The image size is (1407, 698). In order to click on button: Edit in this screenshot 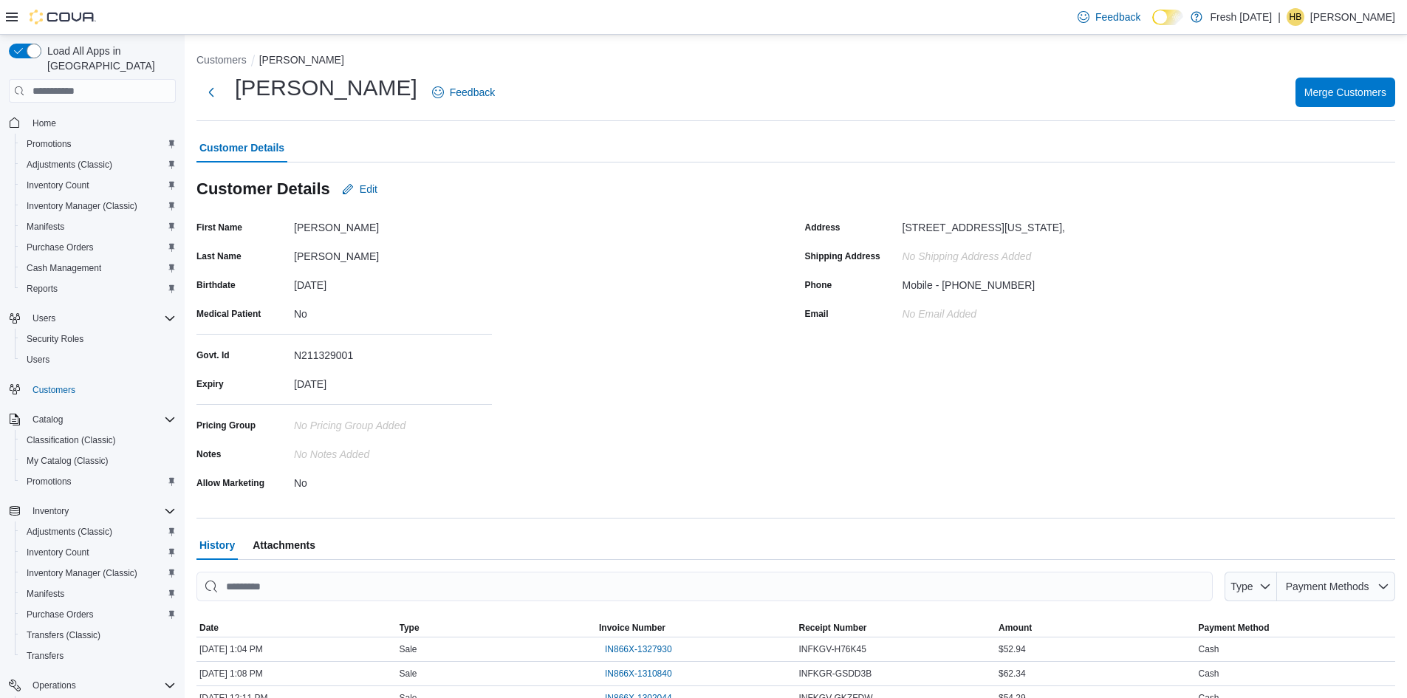, I will do `click(360, 189)`.